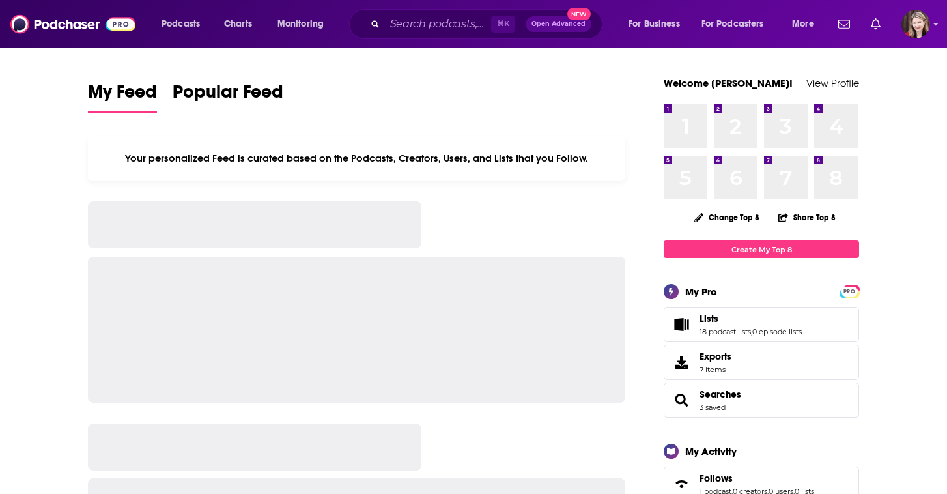 The image size is (947, 494). Describe the element at coordinates (777, 332) in the screenshot. I see `a: 0 episode lists` at that location.